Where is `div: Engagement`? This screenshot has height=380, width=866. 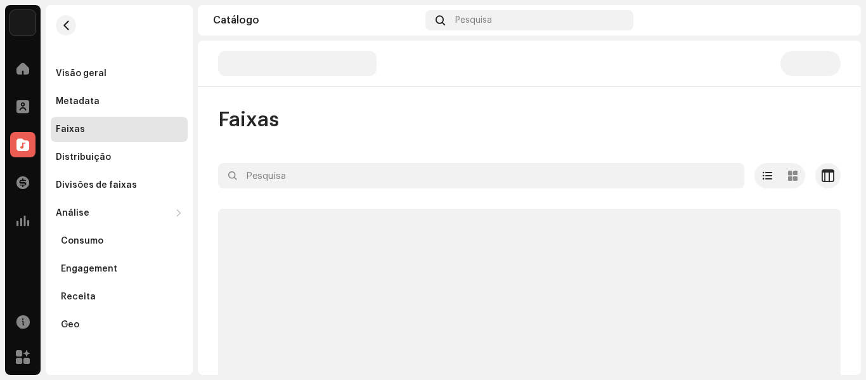
div: Engagement is located at coordinates (89, 269).